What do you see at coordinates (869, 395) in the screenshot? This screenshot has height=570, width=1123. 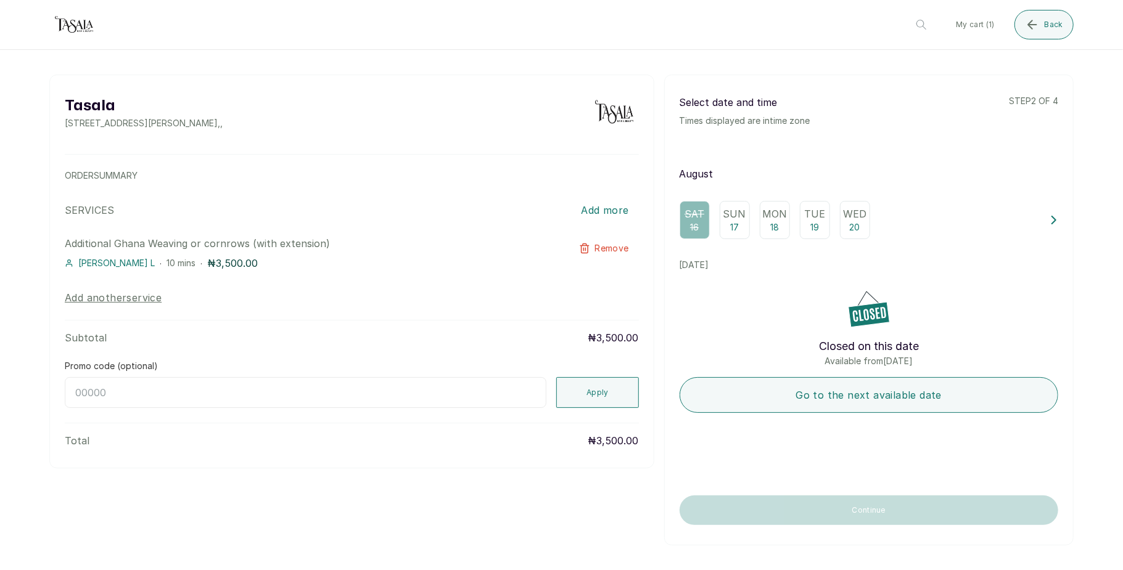 I see `button: Go to the next available date` at bounding box center [869, 395].